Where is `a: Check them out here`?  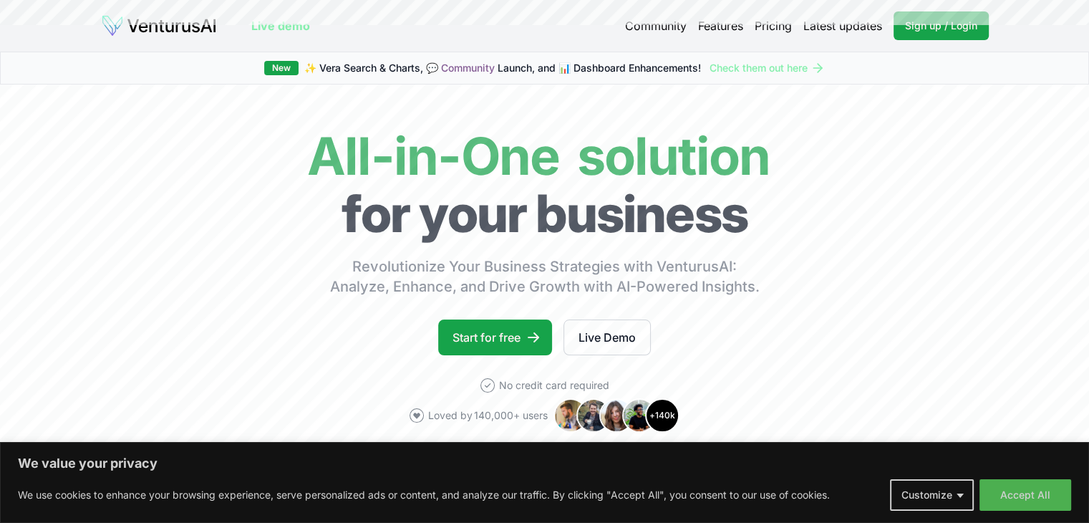
a: Check them out here is located at coordinates (767, 68).